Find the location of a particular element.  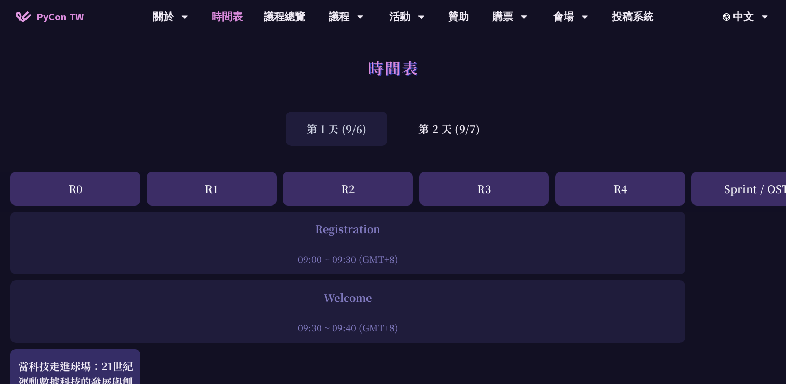

div: 09:30 ~ 09:40 (GMT+8) is located at coordinates (348, 327).